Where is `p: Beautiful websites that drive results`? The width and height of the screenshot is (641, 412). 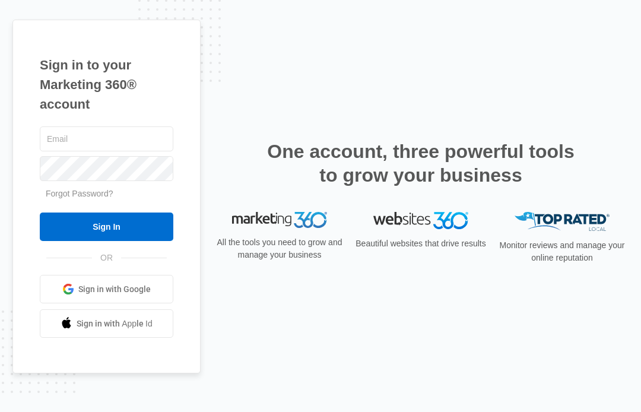
p: Beautiful websites that drive results is located at coordinates (421, 243).